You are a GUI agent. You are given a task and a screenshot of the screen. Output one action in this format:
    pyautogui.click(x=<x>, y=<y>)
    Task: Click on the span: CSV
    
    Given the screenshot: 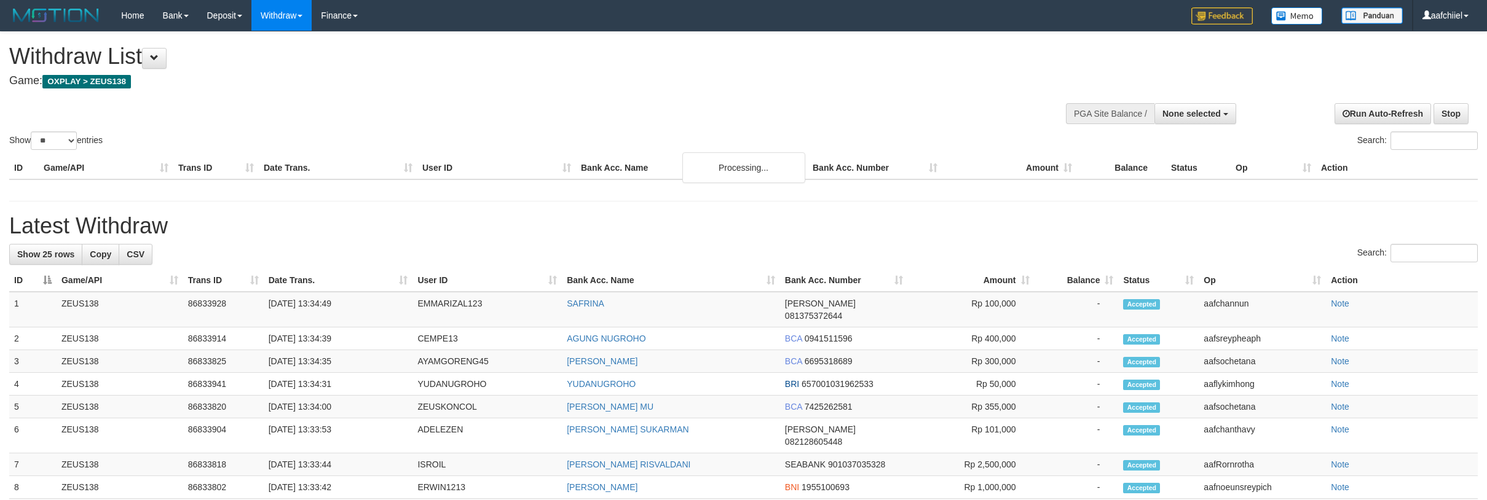 What is the action you would take?
    pyautogui.click(x=135, y=254)
    